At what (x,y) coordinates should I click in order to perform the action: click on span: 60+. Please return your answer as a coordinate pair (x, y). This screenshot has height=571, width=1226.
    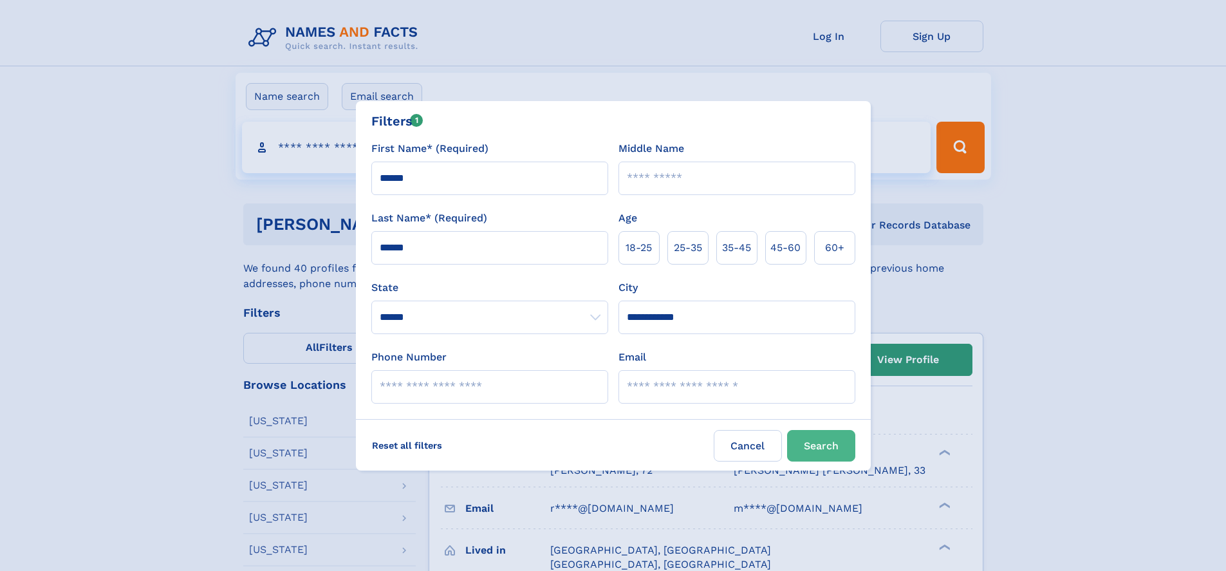
    Looking at the image, I should click on (835, 248).